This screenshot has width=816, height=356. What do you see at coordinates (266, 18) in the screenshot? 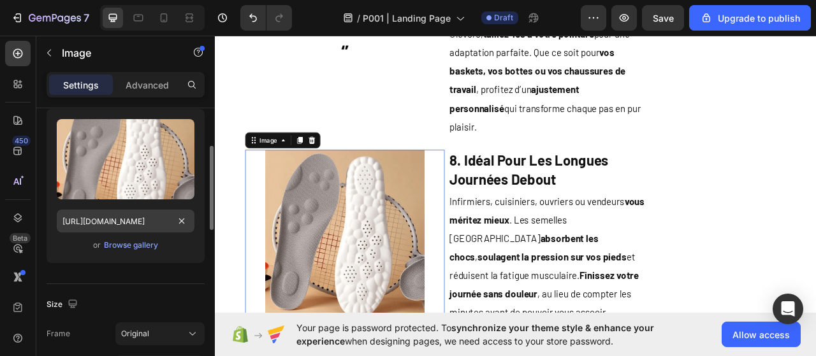
I see `div: Undo/Redo` at bounding box center [266, 18].